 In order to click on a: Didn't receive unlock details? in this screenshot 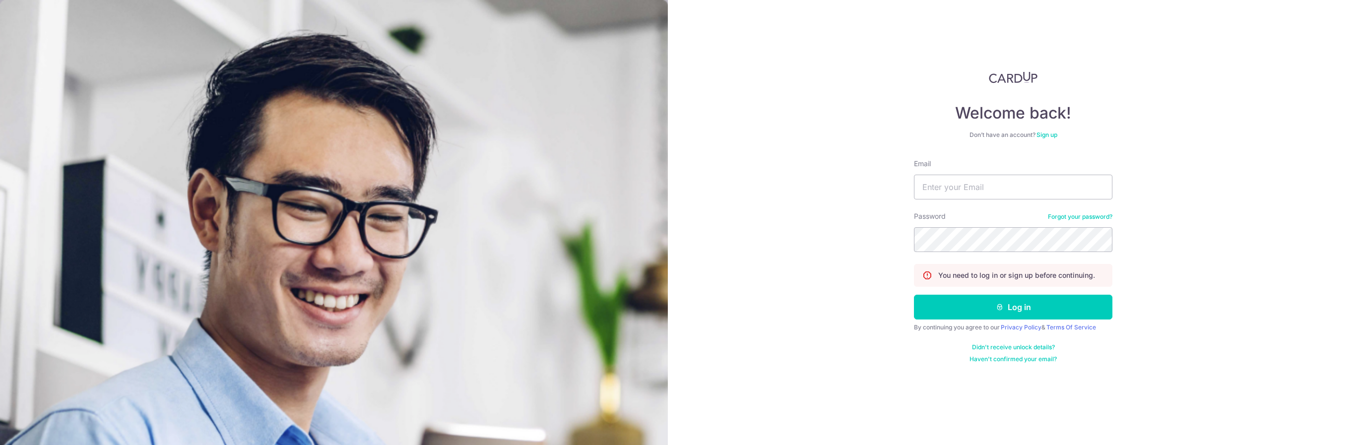, I will do `click(1013, 347)`.